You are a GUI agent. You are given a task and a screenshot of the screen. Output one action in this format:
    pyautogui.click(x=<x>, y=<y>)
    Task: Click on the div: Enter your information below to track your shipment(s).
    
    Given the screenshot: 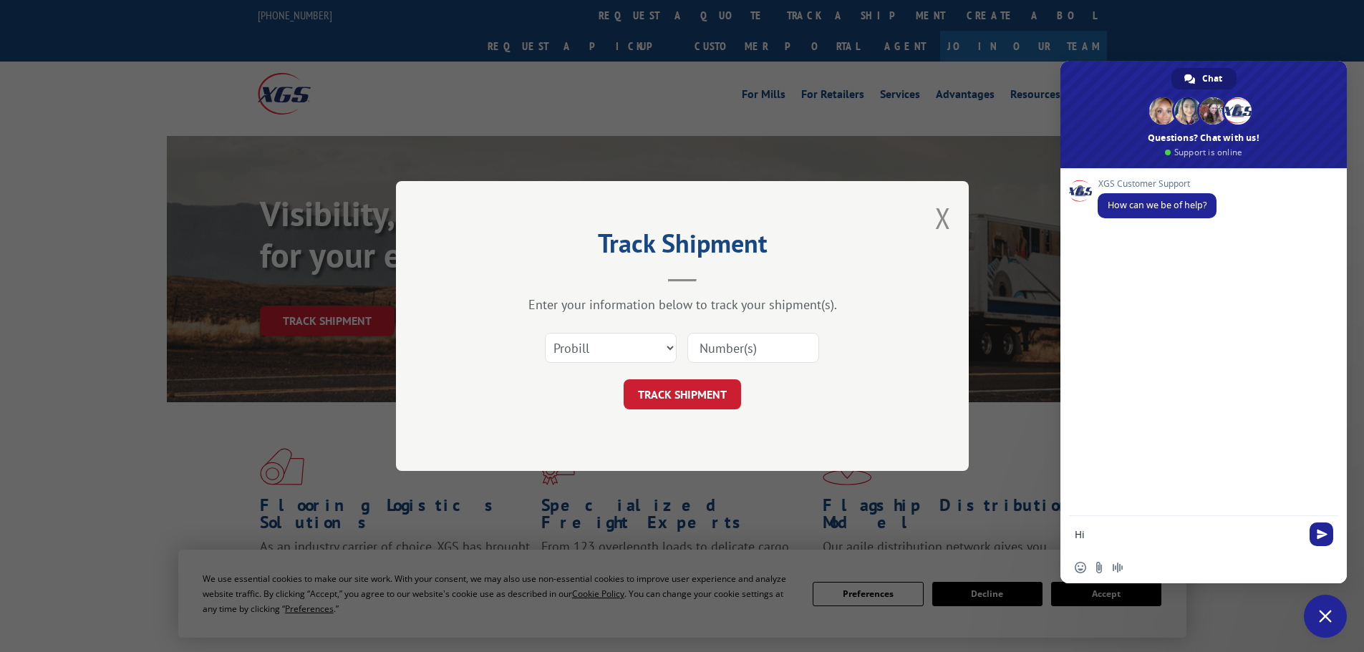 What is the action you would take?
    pyautogui.click(x=682, y=304)
    